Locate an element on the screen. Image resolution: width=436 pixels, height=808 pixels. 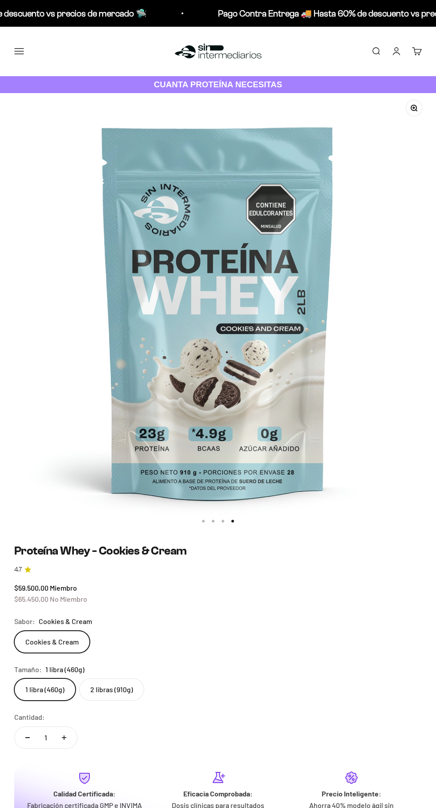
span: No Miembro is located at coordinates (69, 598).